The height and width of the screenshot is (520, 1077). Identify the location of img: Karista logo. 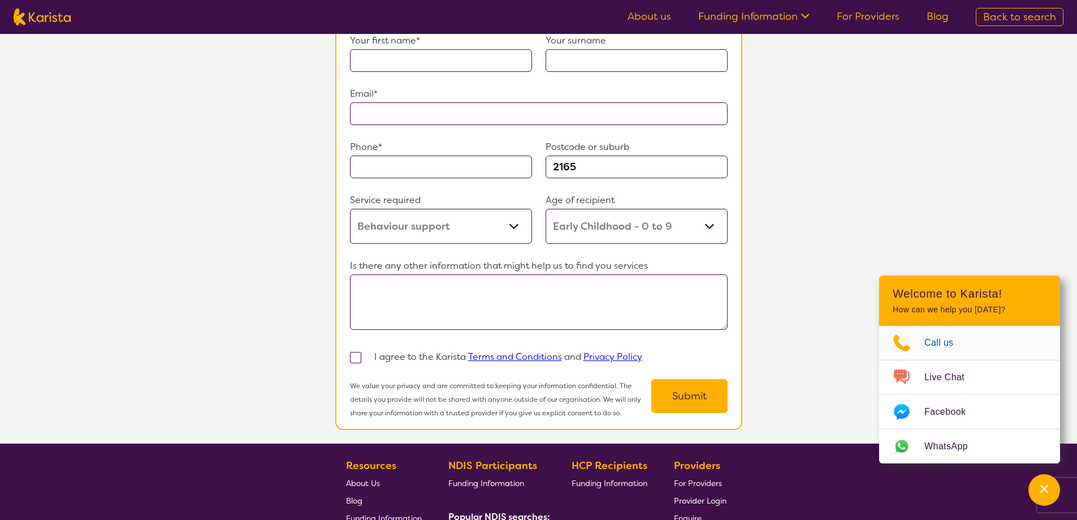
(42, 17).